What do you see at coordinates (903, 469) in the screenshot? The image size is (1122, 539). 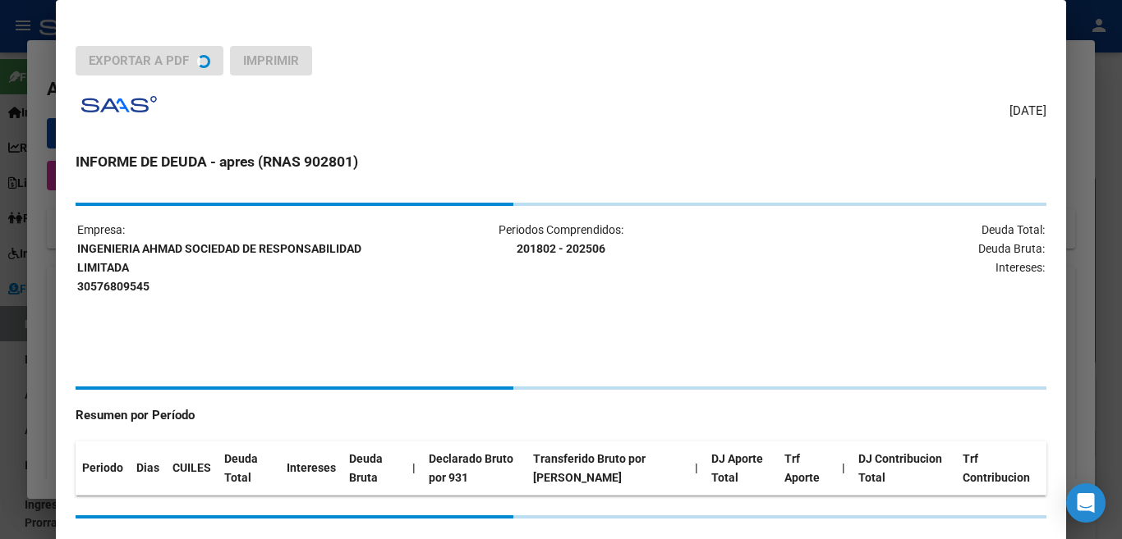 I see `th: DJ Contribucion Total` at bounding box center [903, 469].